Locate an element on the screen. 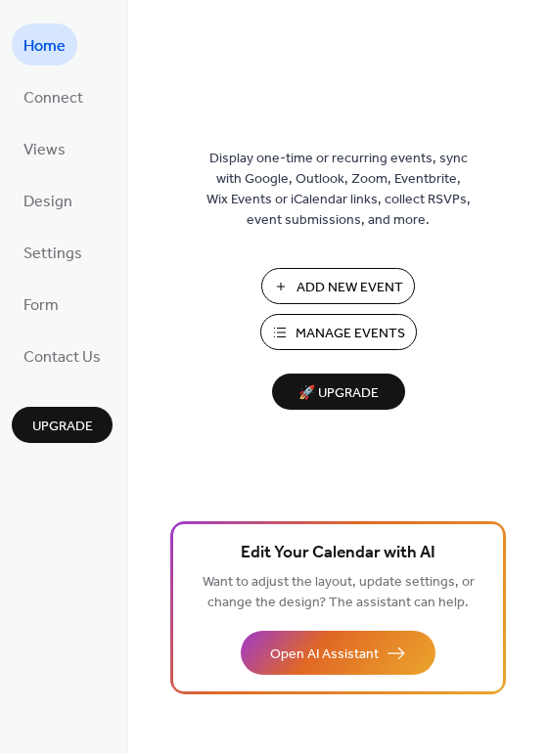  span: Home is located at coordinates (44, 46).